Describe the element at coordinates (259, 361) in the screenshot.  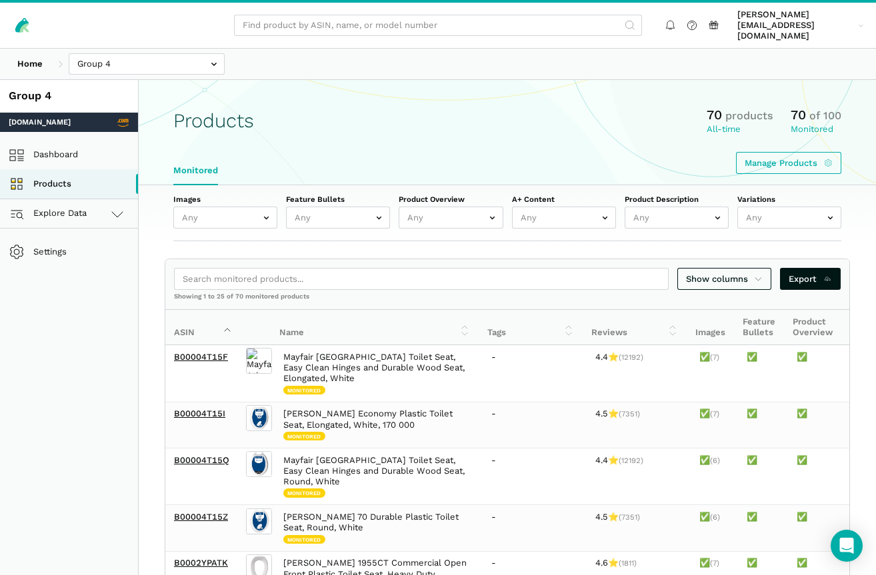
I see `img: Mayfair Athens Toilet Seat, Easy Clean Hinges and Durable Wood Seat, Elongated, White` at that location.